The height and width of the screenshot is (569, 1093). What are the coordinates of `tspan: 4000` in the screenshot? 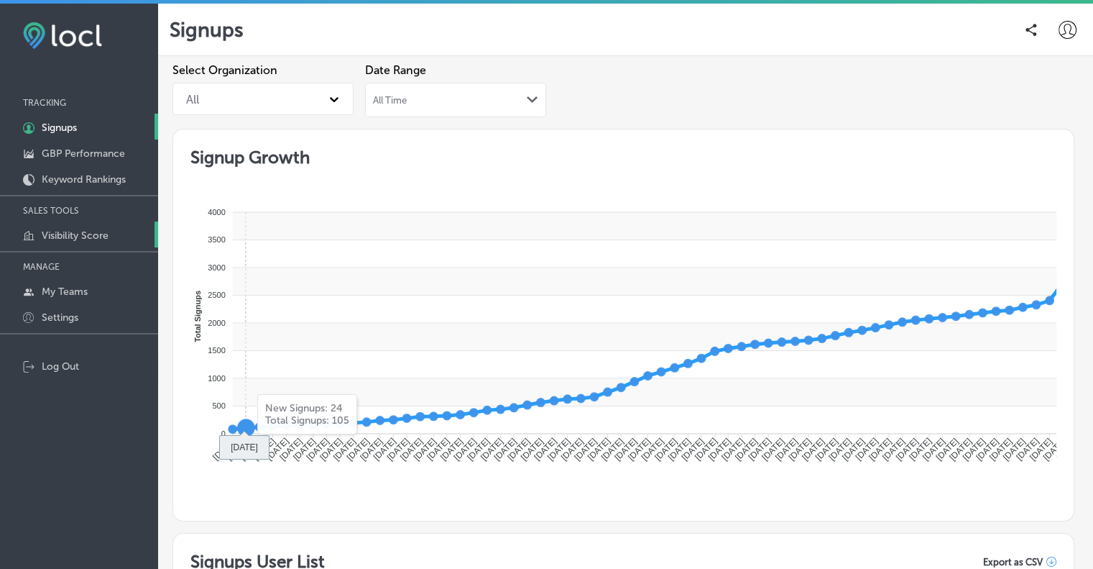 It's located at (216, 212).